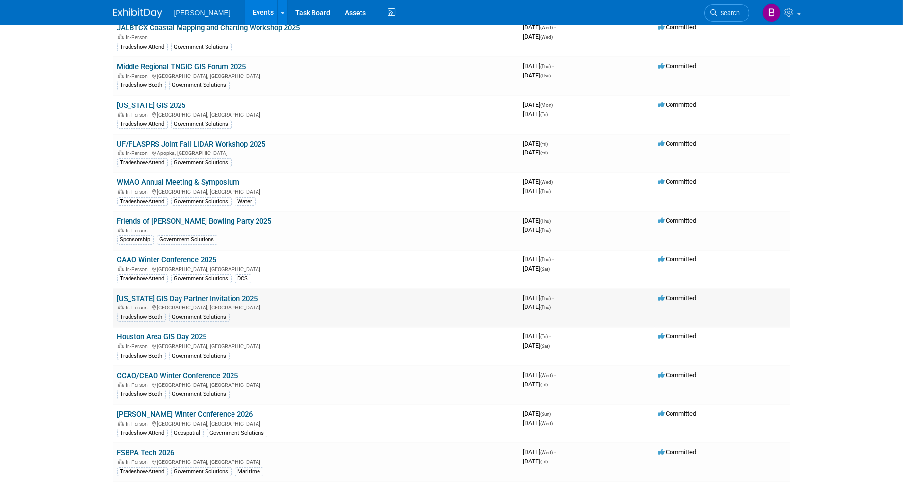 The width and height of the screenshot is (903, 487). Describe the element at coordinates (191, 144) in the screenshot. I see `a: UF/FLASPRS Joint Fall LiDAR Workshop 2025` at that location.